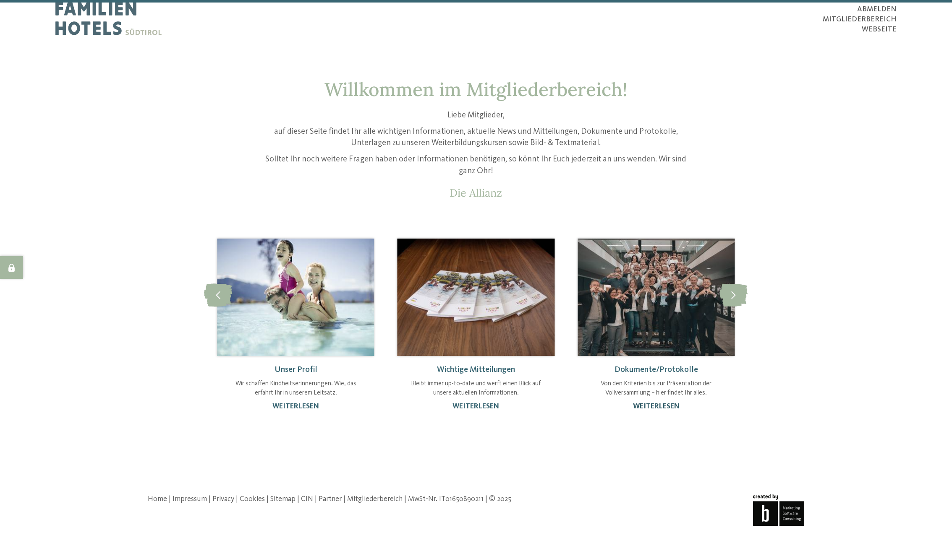 Image resolution: width=952 pixels, height=535 pixels. Describe the element at coordinates (656, 370) in the screenshot. I see `a: Dokumente/Protokolle` at that location.